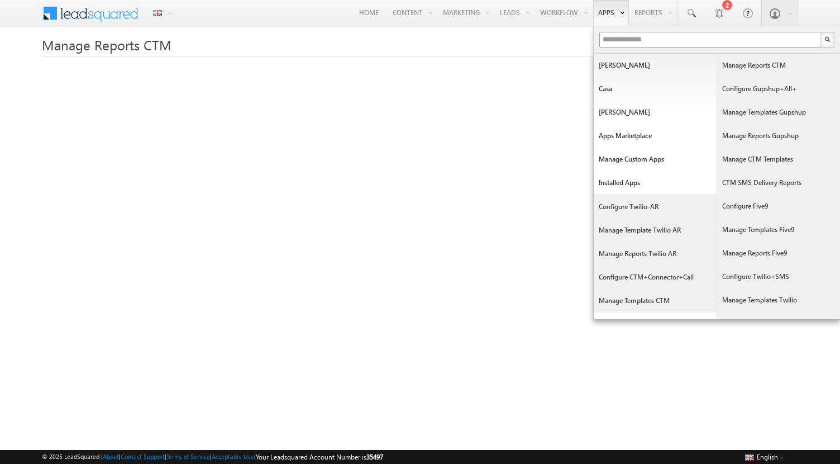 The height and width of the screenshot is (464, 840). What do you see at coordinates (655, 207) in the screenshot?
I see `a: Configure Twilio-AR` at bounding box center [655, 207].